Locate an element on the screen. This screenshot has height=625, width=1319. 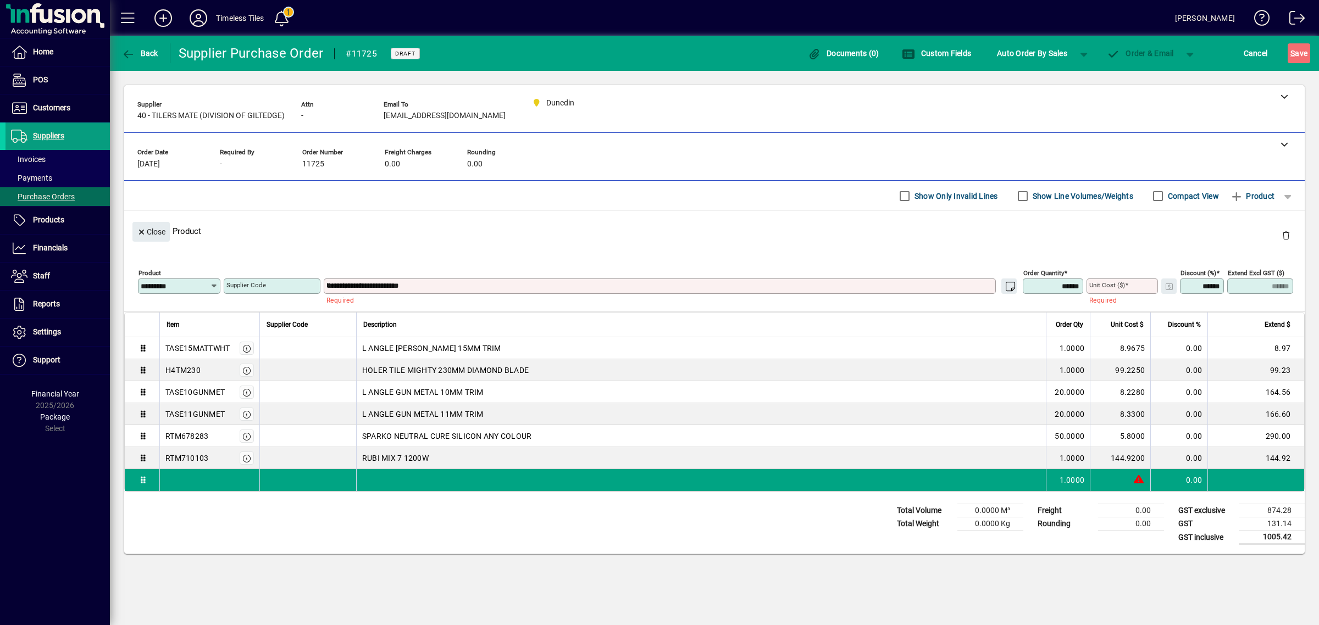
td: Rounding is located at coordinates (1065, 524).